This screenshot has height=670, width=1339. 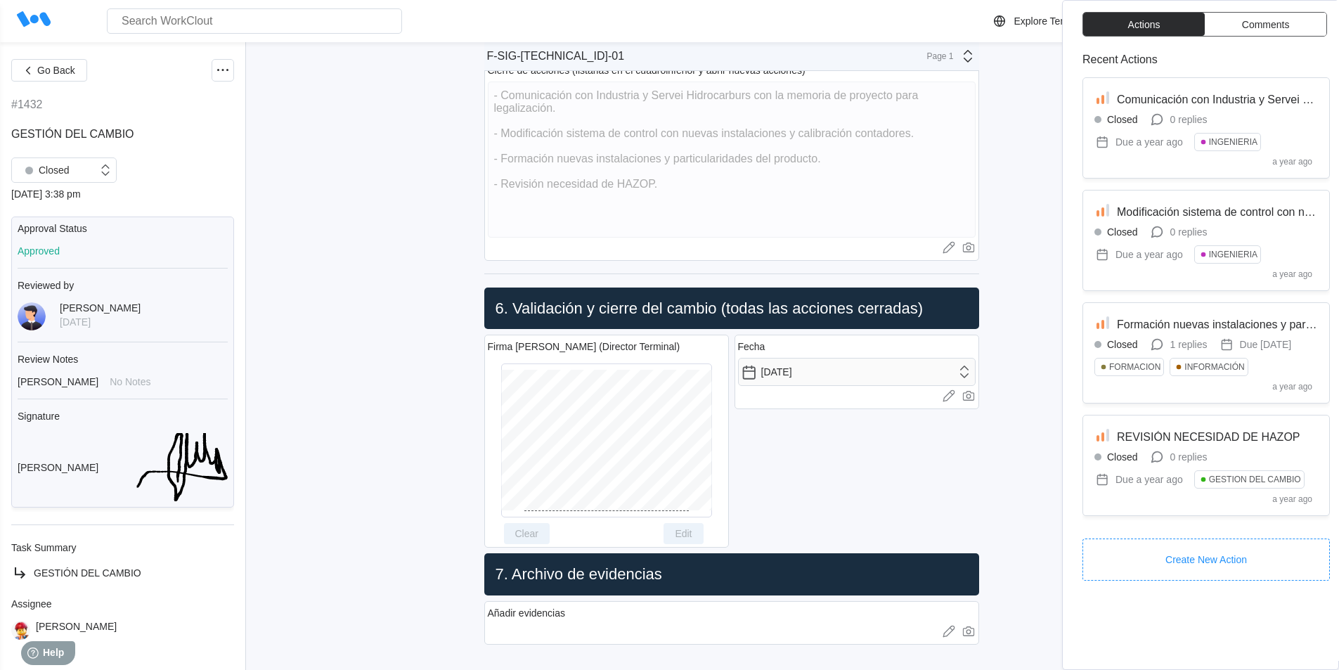 What do you see at coordinates (1254, 479) in the screenshot?
I see `div: GESTION DEL CAMBIO` at bounding box center [1254, 479].